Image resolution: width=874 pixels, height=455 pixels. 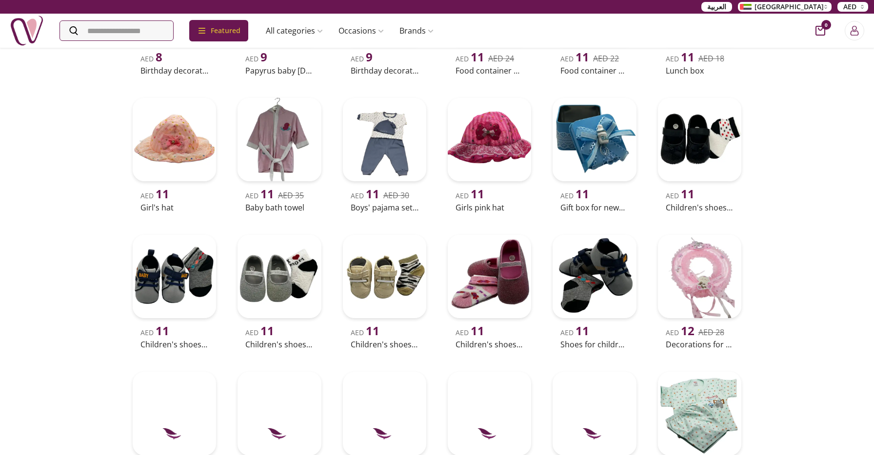 What do you see at coordinates (174, 413) in the screenshot?
I see `img: uae-gifts-Girls red shoes` at bounding box center [174, 413].